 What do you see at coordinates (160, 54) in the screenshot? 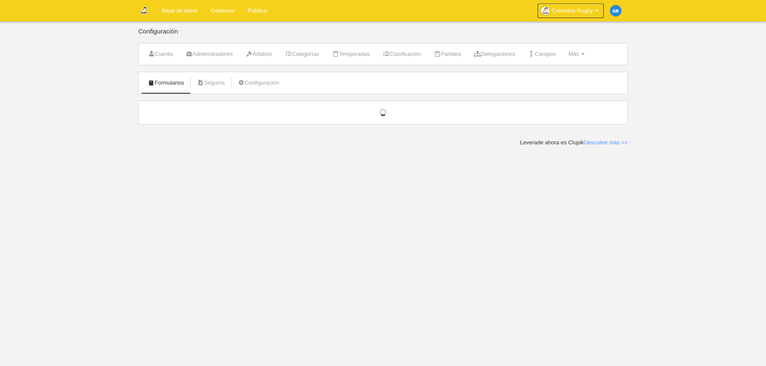
I see `a: Cuenta` at bounding box center [160, 54].